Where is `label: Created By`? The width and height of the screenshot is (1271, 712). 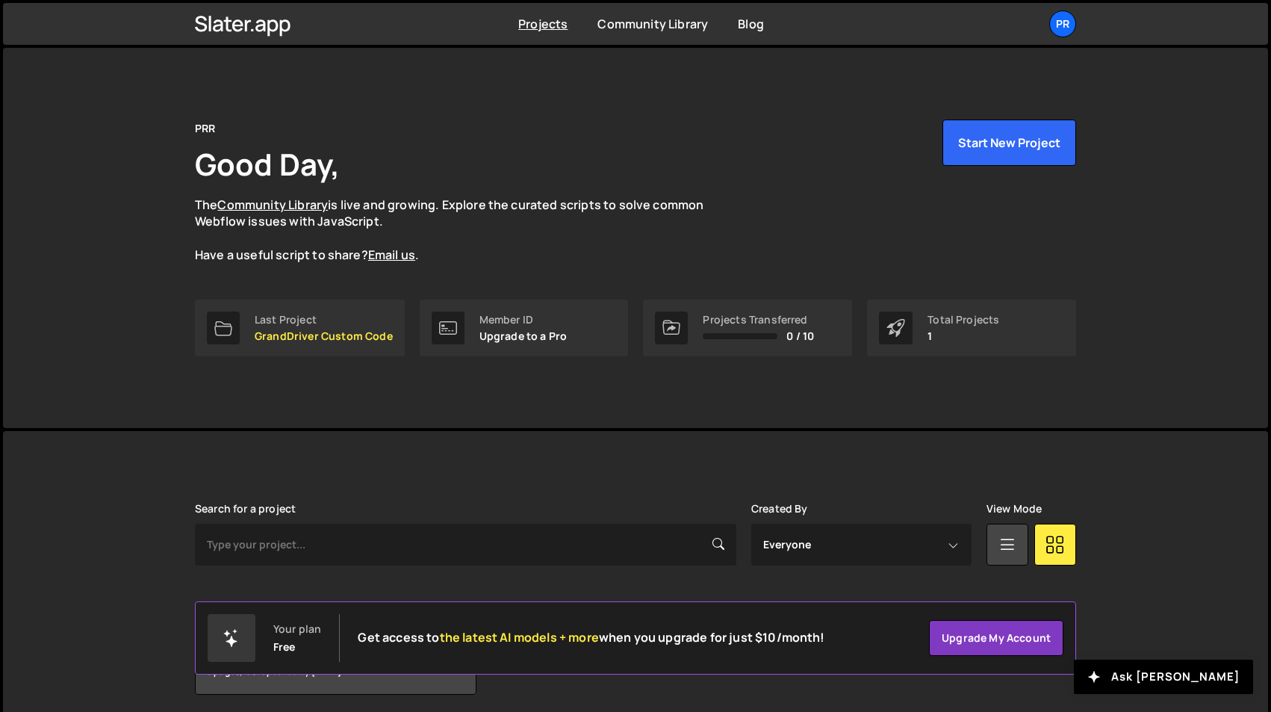 label: Created By is located at coordinates (780, 509).